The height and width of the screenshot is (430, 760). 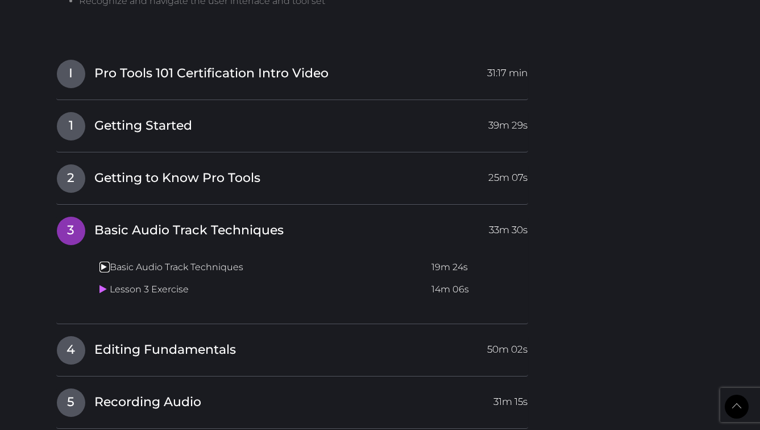 What do you see at coordinates (261, 267) in the screenshot?
I see `td: Basic Audio Track Techniques` at bounding box center [261, 267].